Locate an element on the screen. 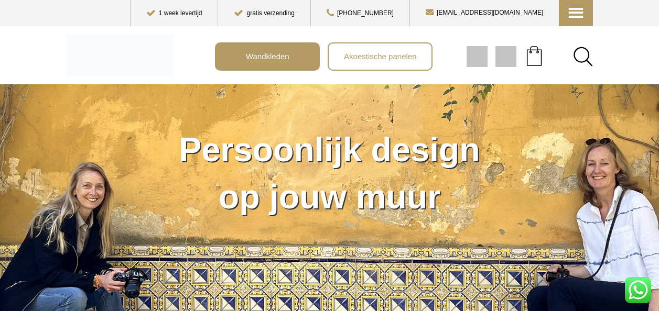  nav: Main menu is located at coordinates (408, 57).